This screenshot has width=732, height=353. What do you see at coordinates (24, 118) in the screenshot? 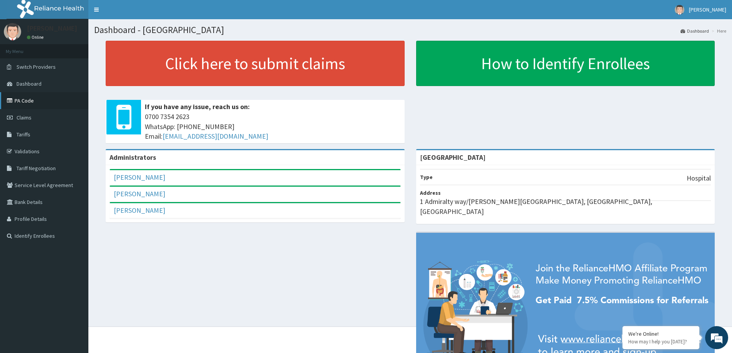
I see `span: Claims` at bounding box center [24, 118].